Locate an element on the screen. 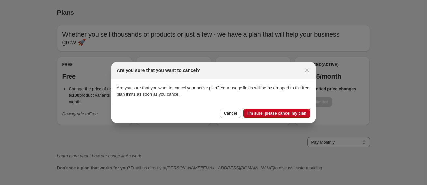 This screenshot has width=427, height=185. button: Close is located at coordinates (307, 71).